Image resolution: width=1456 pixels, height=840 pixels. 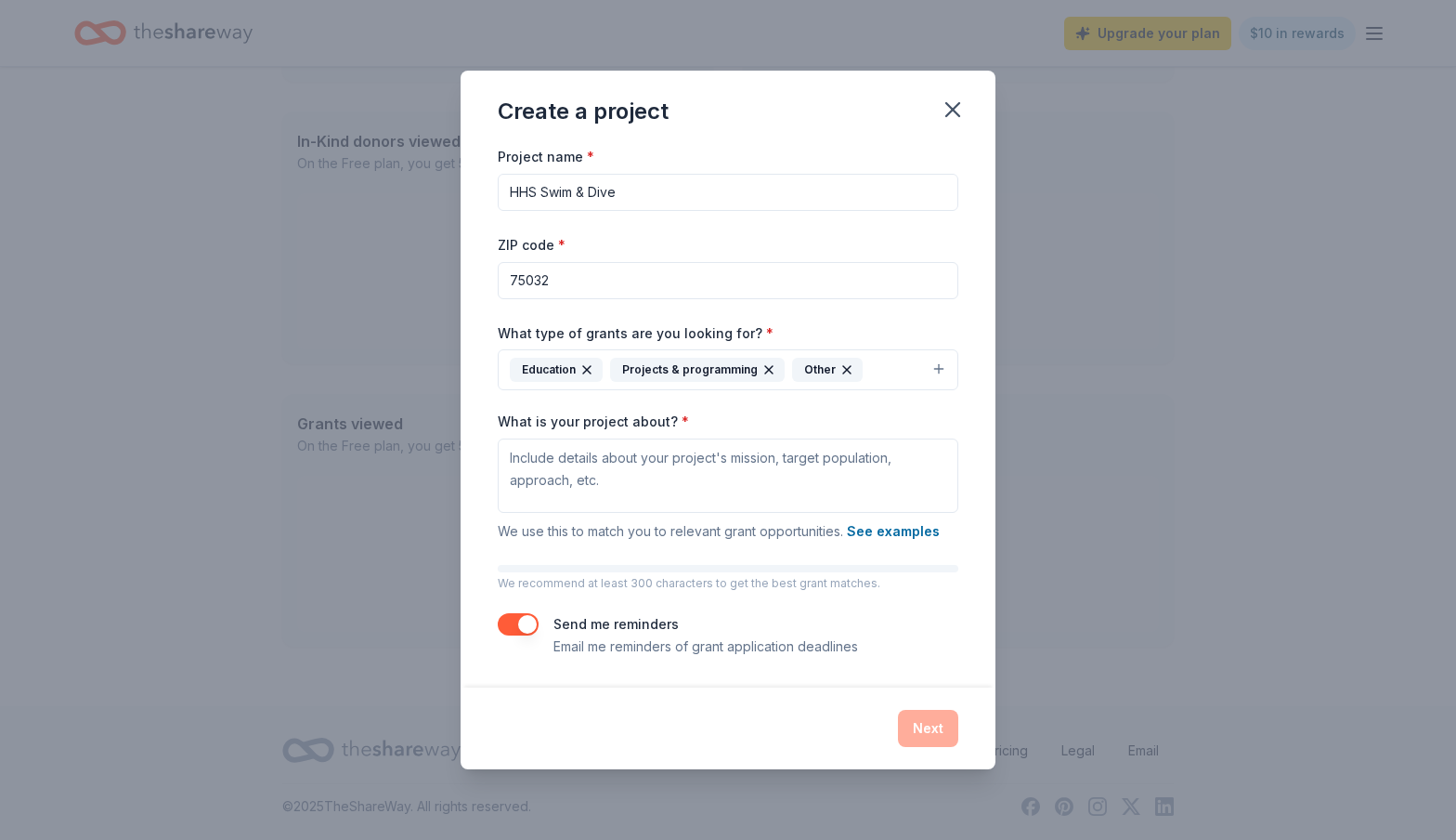 What do you see at coordinates (718, 530) in the screenshot?
I see `span: We use this to match you to relevant grant opportunities.` at bounding box center [718, 530].